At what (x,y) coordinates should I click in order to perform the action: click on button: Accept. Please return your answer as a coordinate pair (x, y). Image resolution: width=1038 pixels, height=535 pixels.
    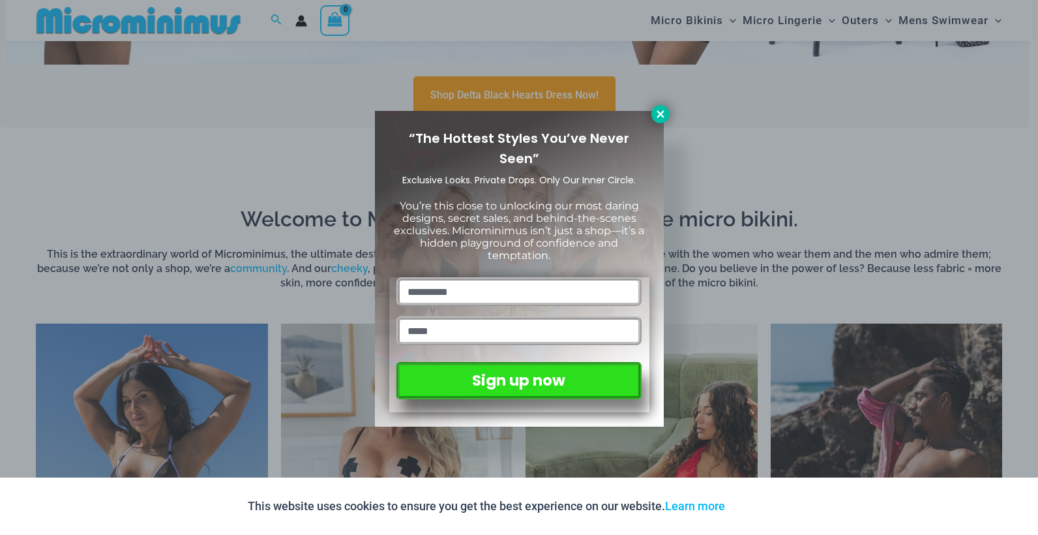
    Looking at the image, I should click on (762, 506).